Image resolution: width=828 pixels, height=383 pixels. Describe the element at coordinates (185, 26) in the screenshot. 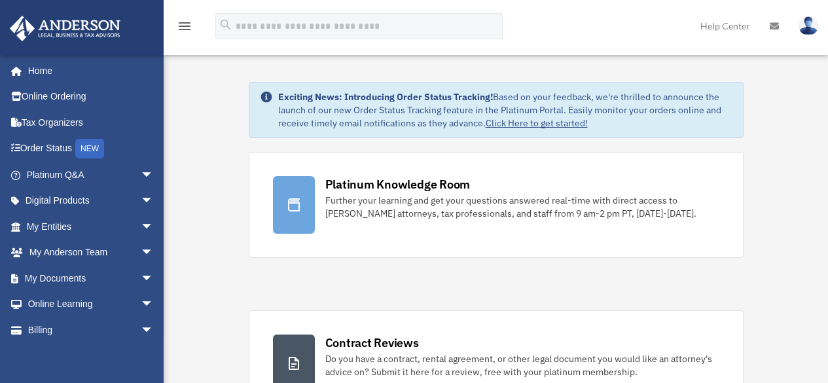

I see `i: menu` at that location.